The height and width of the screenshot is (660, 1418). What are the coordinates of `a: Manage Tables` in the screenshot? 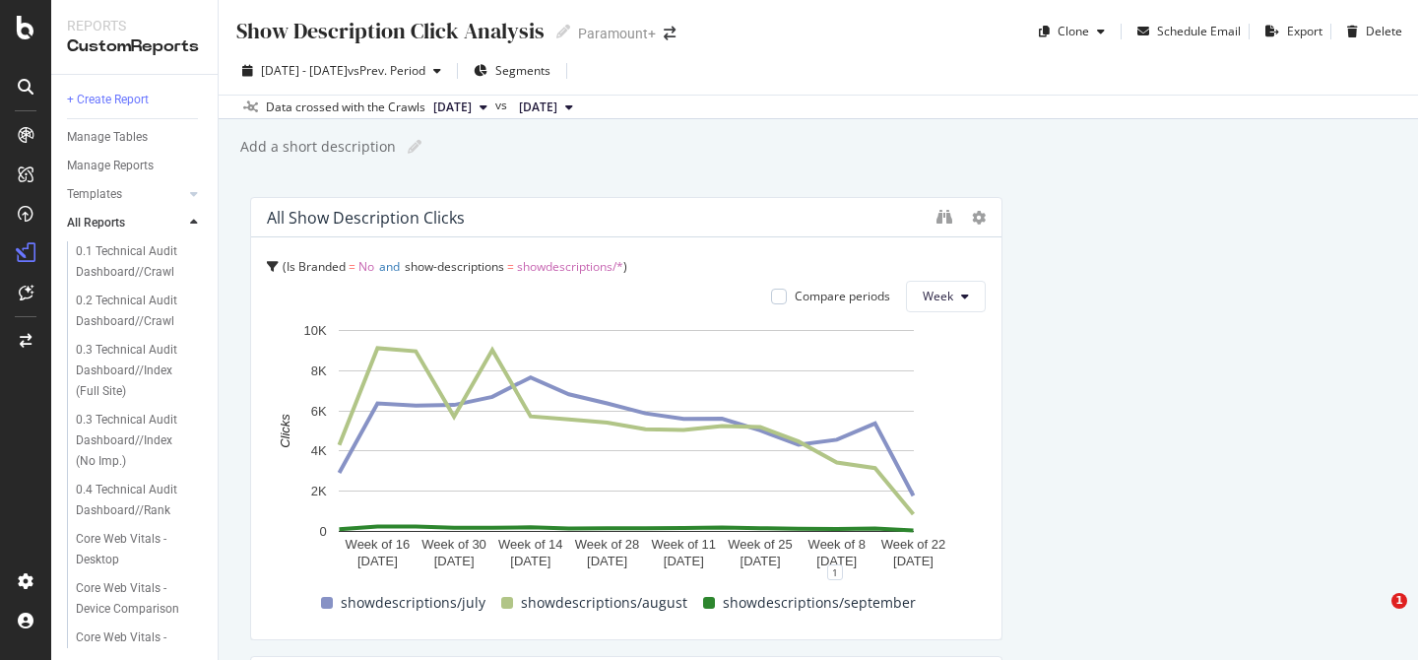 It's located at (135, 137).